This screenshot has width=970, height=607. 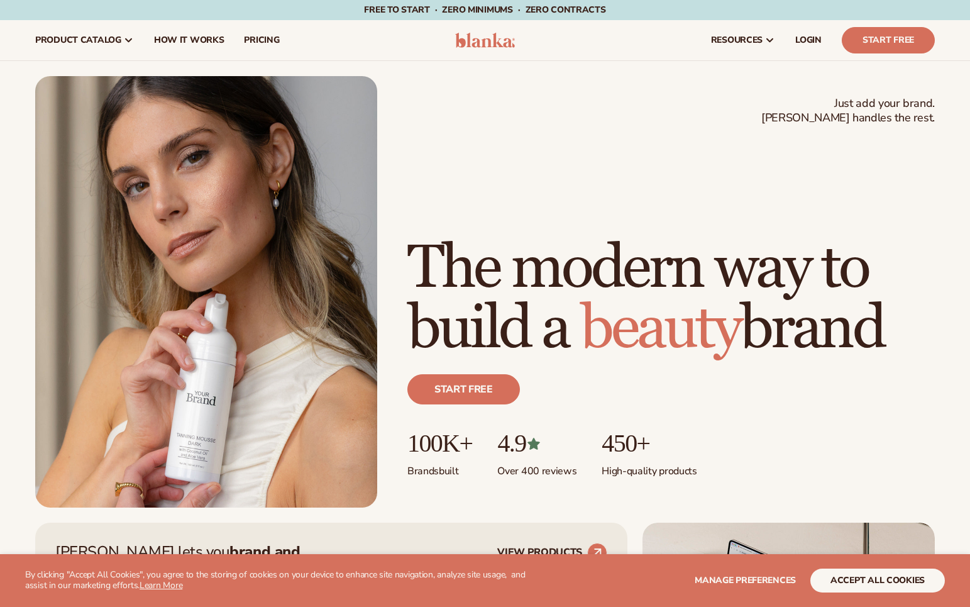 What do you see at coordinates (485, 40) in the screenshot?
I see `a: logo` at bounding box center [485, 40].